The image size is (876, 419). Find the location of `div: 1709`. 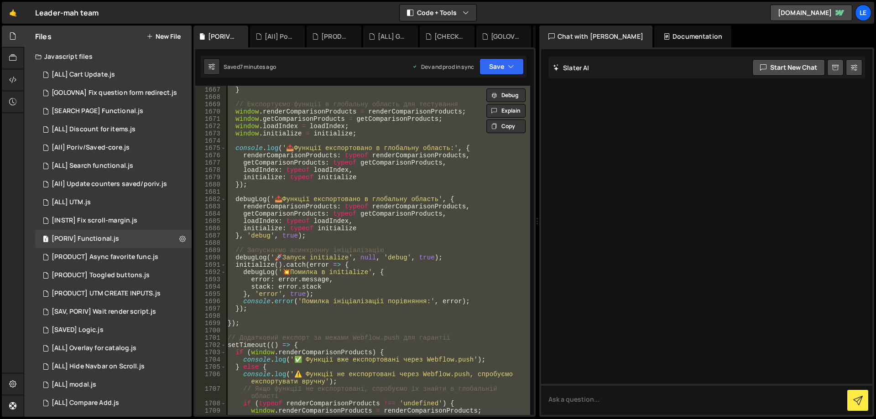

div: 1709 is located at coordinates (211, 411).